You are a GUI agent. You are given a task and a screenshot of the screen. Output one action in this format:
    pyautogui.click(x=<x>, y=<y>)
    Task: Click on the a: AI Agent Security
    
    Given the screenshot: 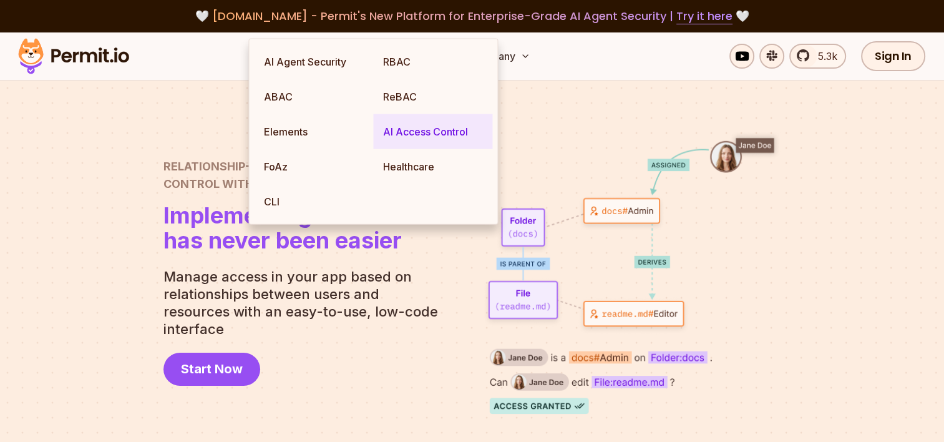 What is the action you would take?
    pyautogui.click(x=313, y=62)
    